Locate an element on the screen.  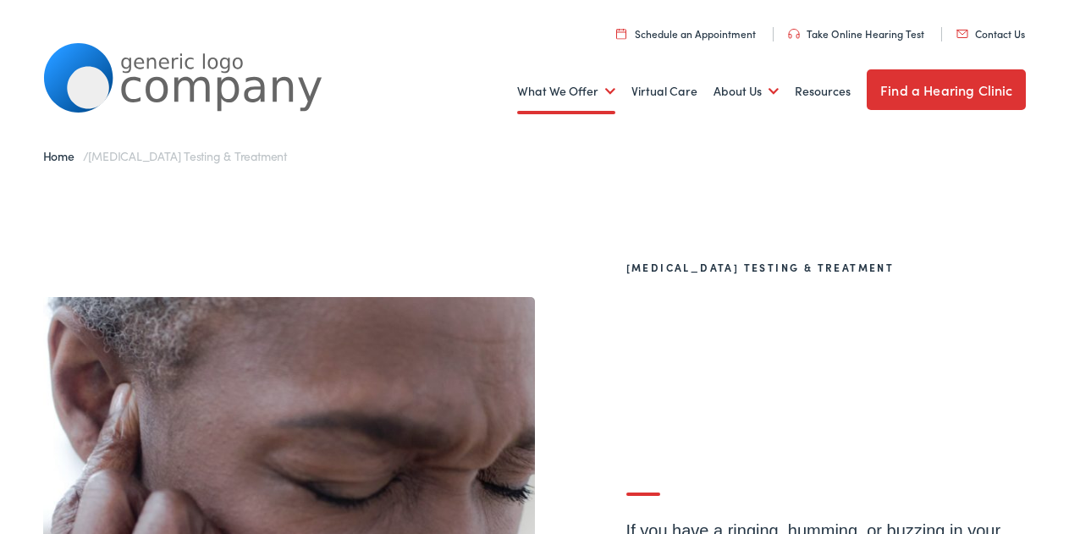
span: Suffering is located at coordinates (727, 323).